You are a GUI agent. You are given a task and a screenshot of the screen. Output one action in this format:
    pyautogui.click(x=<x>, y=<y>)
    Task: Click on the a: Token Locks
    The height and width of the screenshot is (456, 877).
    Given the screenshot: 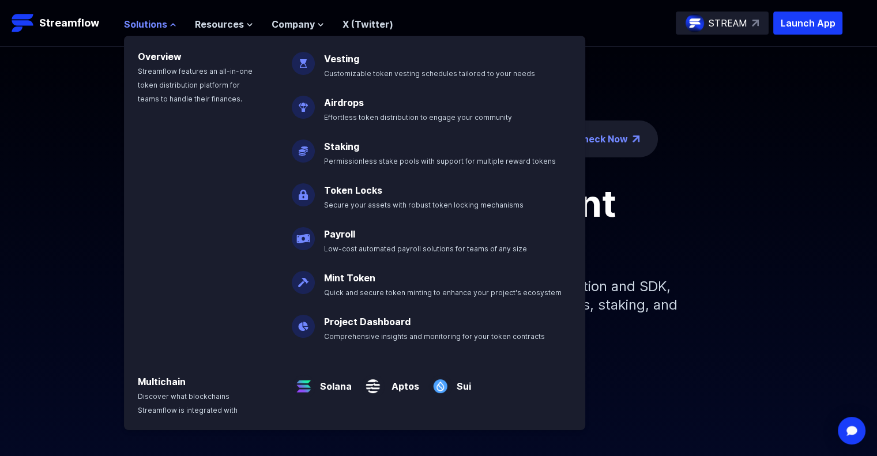 What is the action you would take?
    pyautogui.click(x=353, y=190)
    